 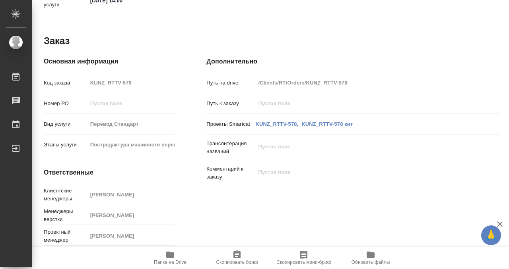 What do you see at coordinates (303, 263) in the screenshot?
I see `span: Скопировать мини-бриф` at bounding box center [303, 263].